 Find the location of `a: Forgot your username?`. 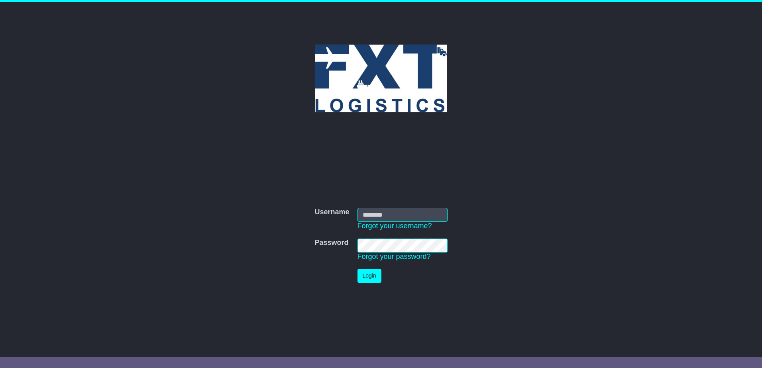

a: Forgot your username? is located at coordinates (395, 226).